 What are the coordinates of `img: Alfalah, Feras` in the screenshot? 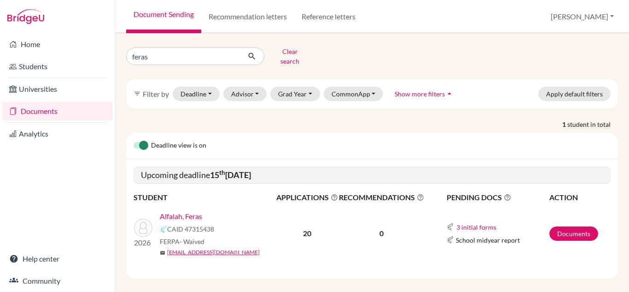 It's located at (143, 228).